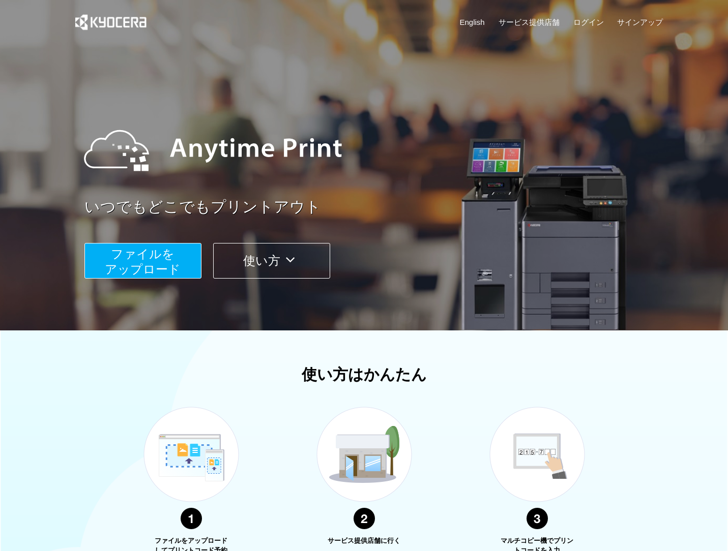 The height and width of the screenshot is (551, 728). What do you see at coordinates (364, 541) in the screenshot?
I see `p: サービス提供店舗に行く` at bounding box center [364, 541].